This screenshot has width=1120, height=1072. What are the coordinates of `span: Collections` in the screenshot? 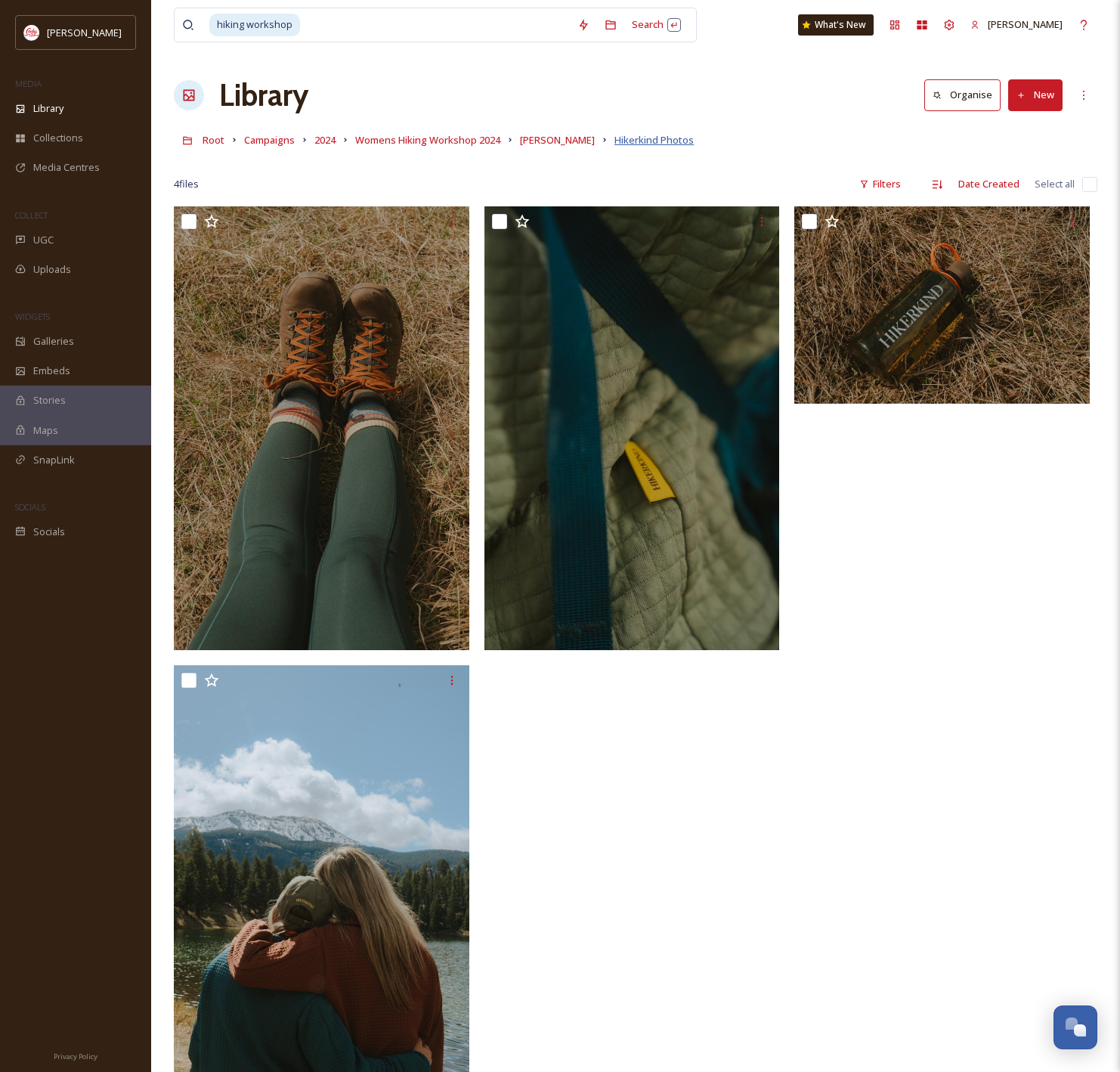 It's located at (59, 137).